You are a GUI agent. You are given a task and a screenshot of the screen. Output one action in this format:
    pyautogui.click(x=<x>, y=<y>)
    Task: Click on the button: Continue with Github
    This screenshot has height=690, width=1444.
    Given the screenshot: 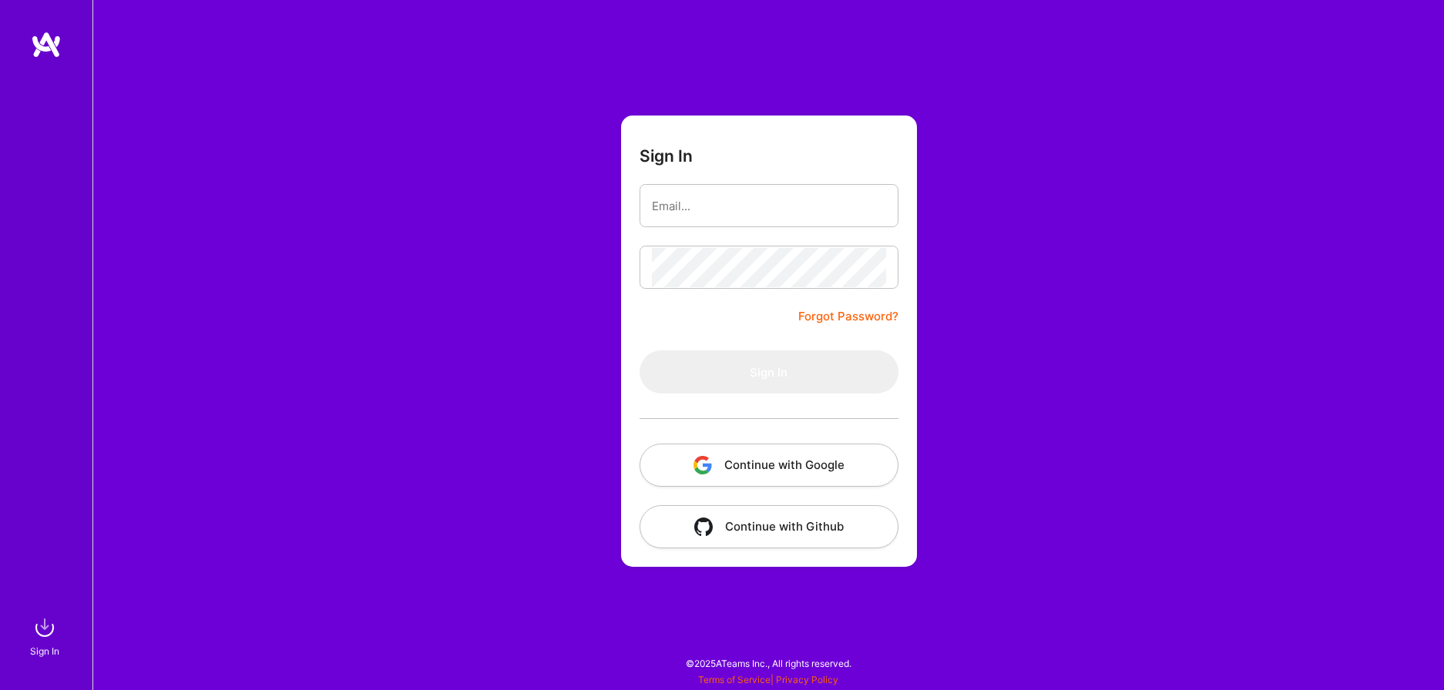 What is the action you would take?
    pyautogui.click(x=769, y=527)
    